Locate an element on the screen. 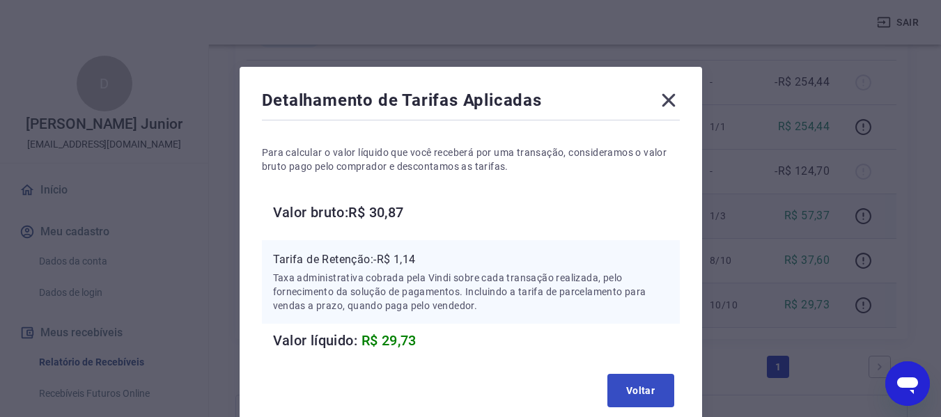  span: R$ 29,73 is located at coordinates (388, 340).